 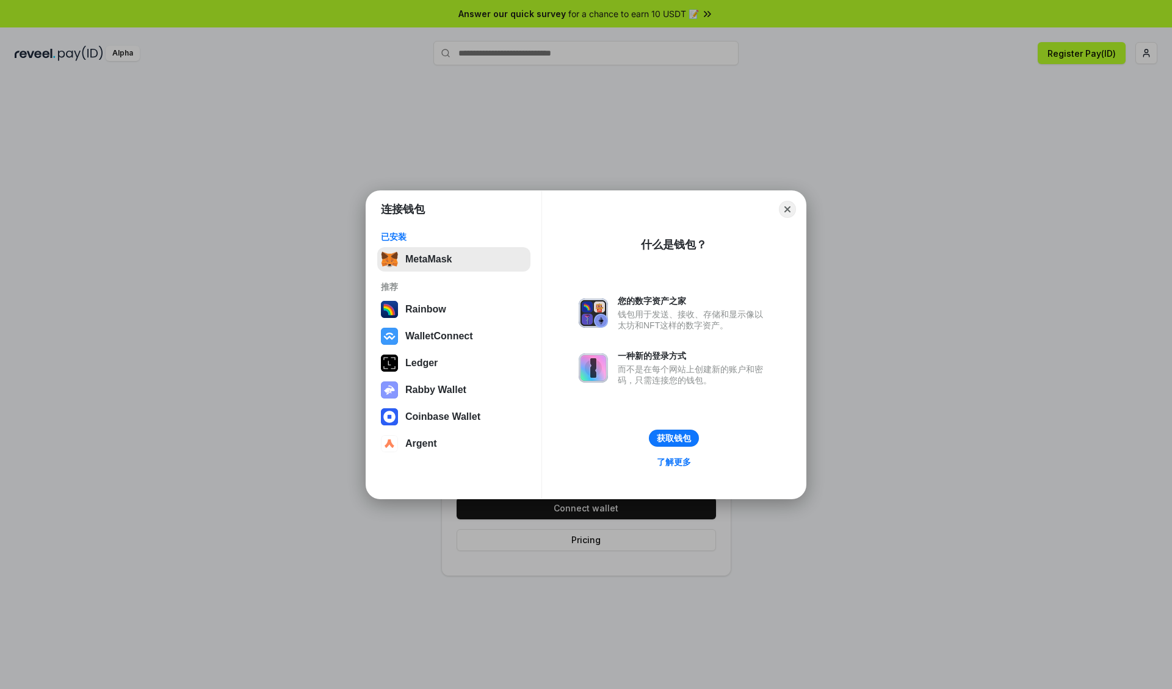 What do you see at coordinates (693, 320) in the screenshot?
I see `div: 钱包用于发送、接收、存储和显示像以太坊和NFT这样的数字资产。` at bounding box center [693, 320].